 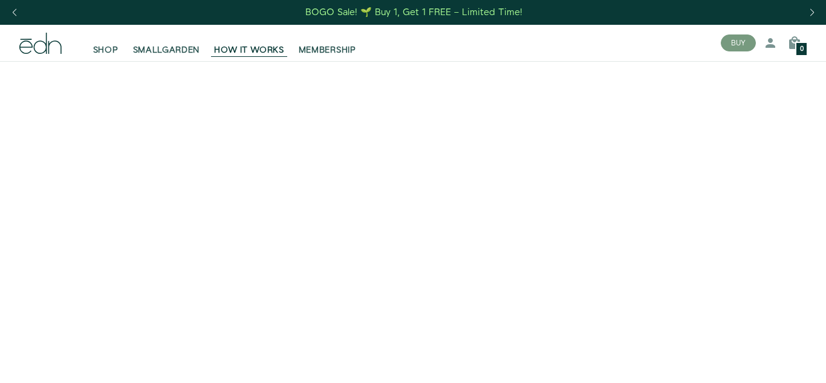 What do you see at coordinates (166, 43) in the screenshot?
I see `a: SMALLGARDEN` at bounding box center [166, 43].